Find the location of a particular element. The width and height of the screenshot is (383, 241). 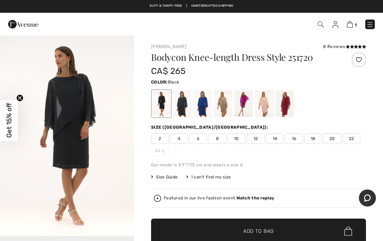

a: 1ère Avenue is located at coordinates (23, 23).